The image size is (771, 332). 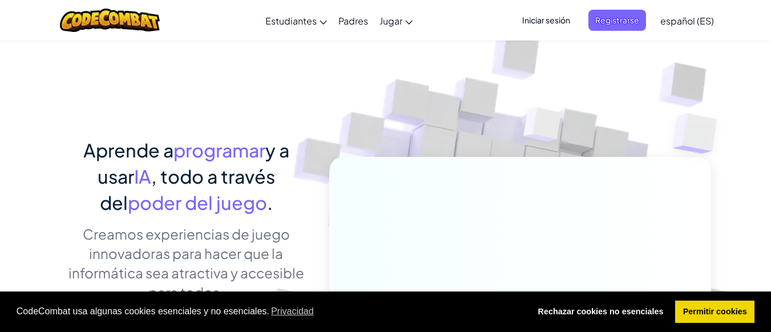 What do you see at coordinates (197, 203) in the screenshot?
I see `span: poder del juego` at bounding box center [197, 203].